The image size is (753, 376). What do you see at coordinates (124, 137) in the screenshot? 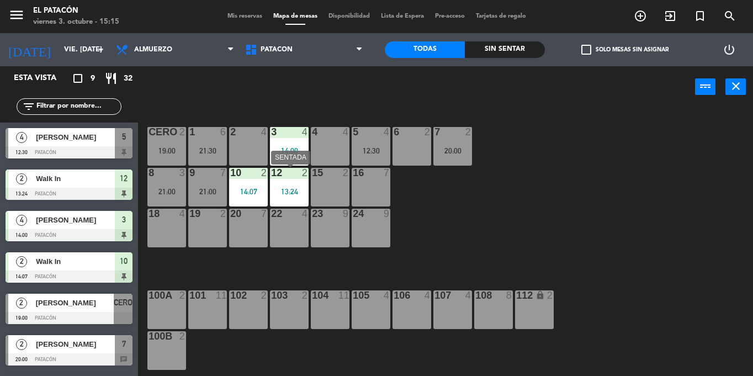
I see `span: 5` at bounding box center [124, 137].